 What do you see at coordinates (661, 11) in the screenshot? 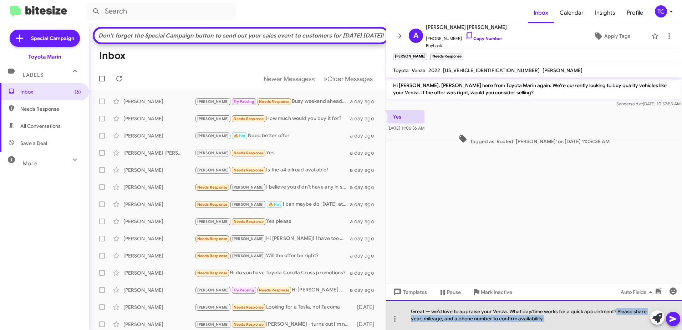
I see `div: TC` at bounding box center [661, 11].